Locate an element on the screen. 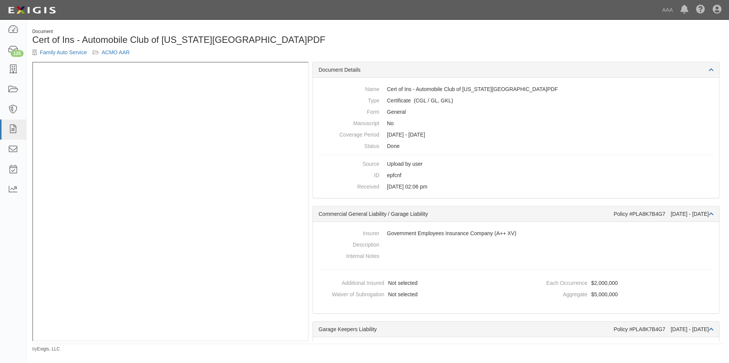  dt: Internal Notes is located at coordinates (349, 255).